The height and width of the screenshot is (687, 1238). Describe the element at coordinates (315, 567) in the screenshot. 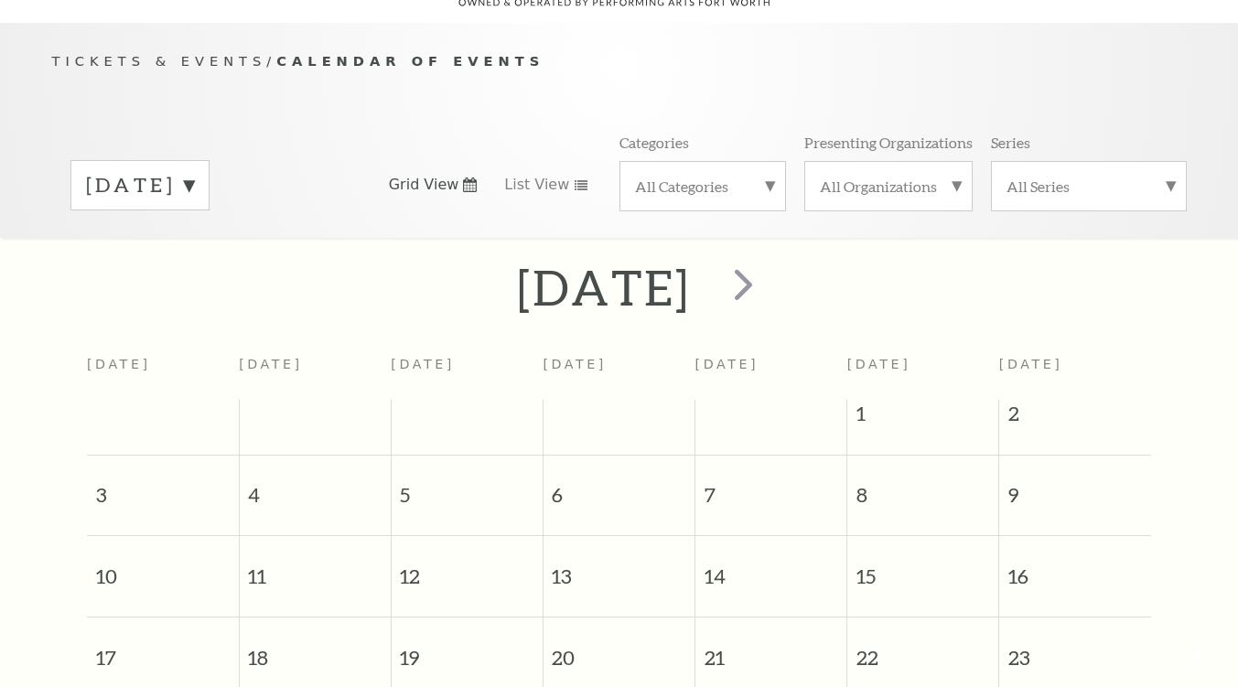

I see `span: 11` at that location.